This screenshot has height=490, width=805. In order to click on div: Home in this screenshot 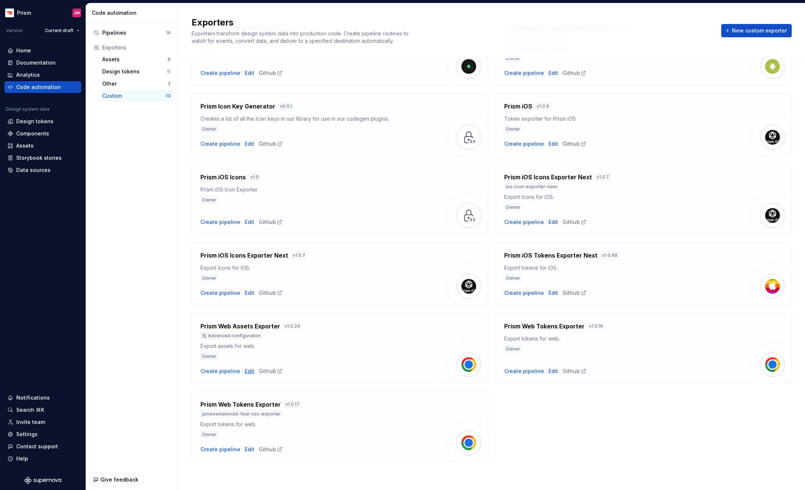, I will do `click(24, 51)`.